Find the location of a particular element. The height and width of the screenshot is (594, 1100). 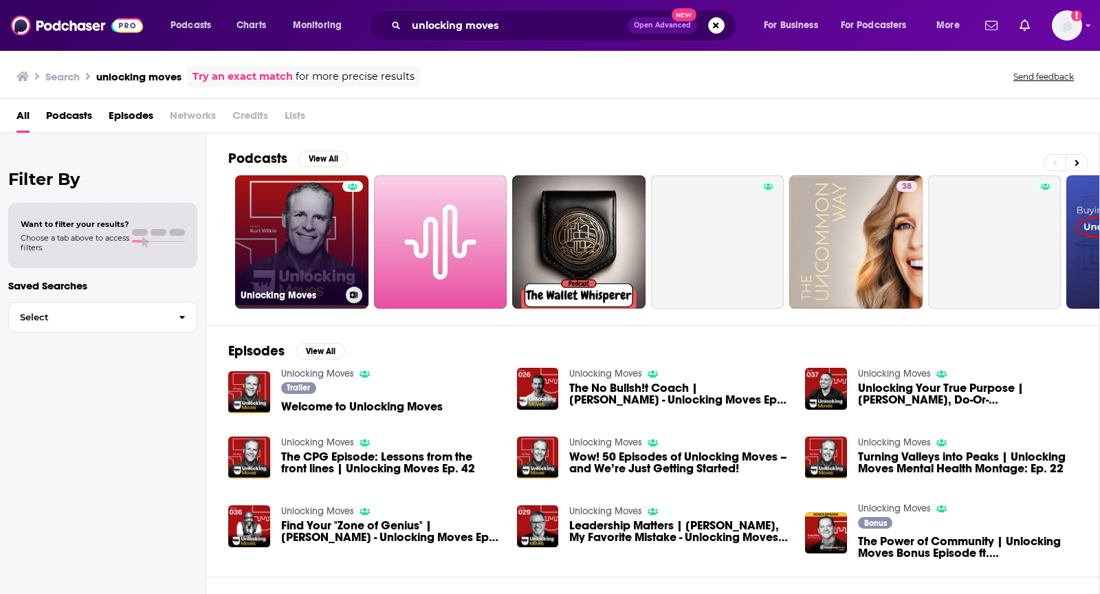

span: Wow! 50 Episodes of Unlocking Moves – and We’re Just Getting Started! is located at coordinates (679, 463).